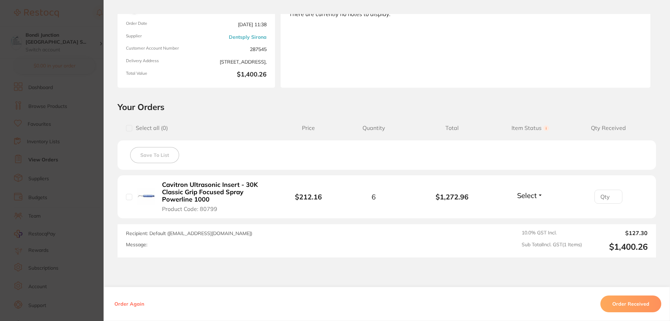 The image size is (670, 321). I want to click on b: Cavitron Ultrasonic Insert - 30K Classic Grip Focused Spray Powerline 1000, so click(216, 192).